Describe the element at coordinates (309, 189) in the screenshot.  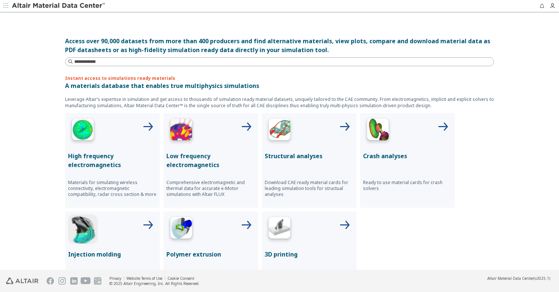
I see `p: Download CAE ready material cards for leading simulation tools for structual analyses` at that location.